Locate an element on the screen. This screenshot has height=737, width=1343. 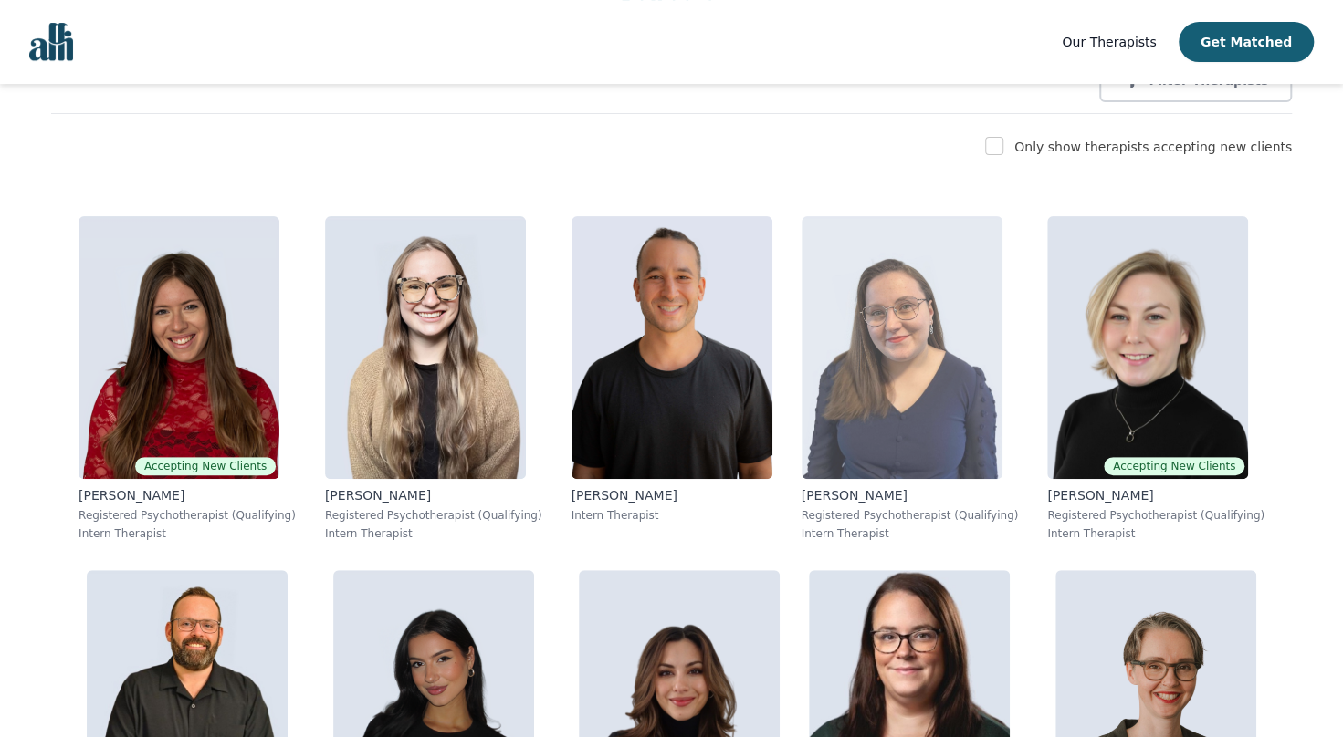
img: Vanessa_McCulloch is located at coordinates (902, 348).